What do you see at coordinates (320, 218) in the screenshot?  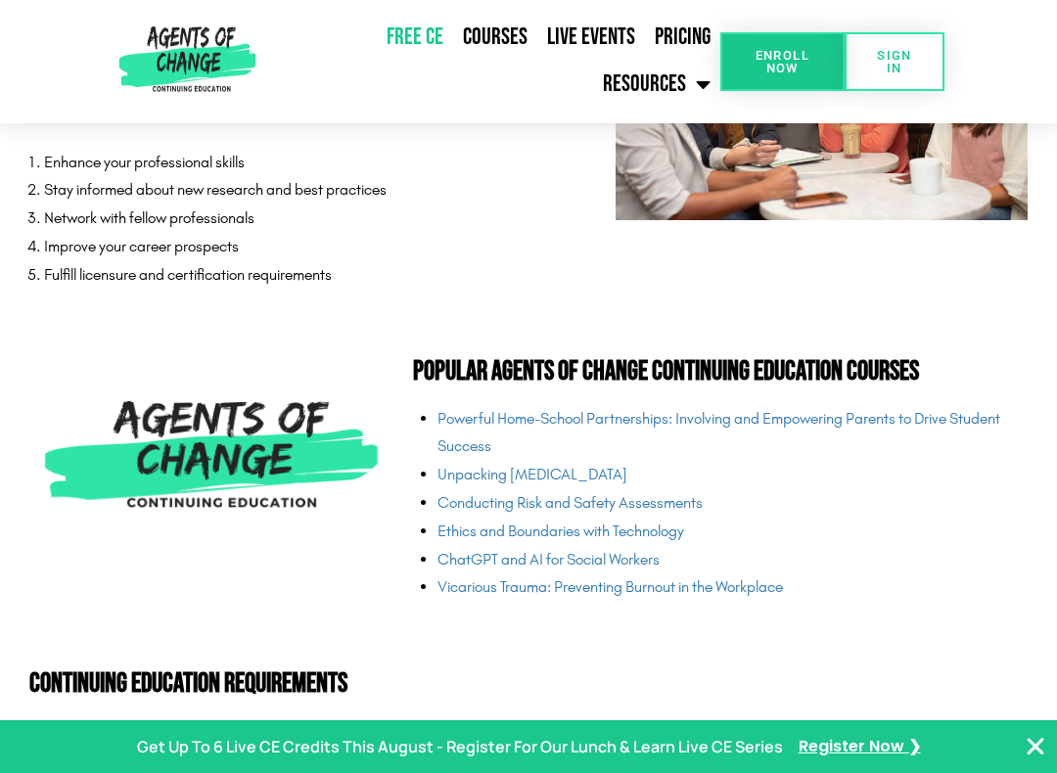 I see `li: Network with fellow professionals` at bounding box center [320, 218].